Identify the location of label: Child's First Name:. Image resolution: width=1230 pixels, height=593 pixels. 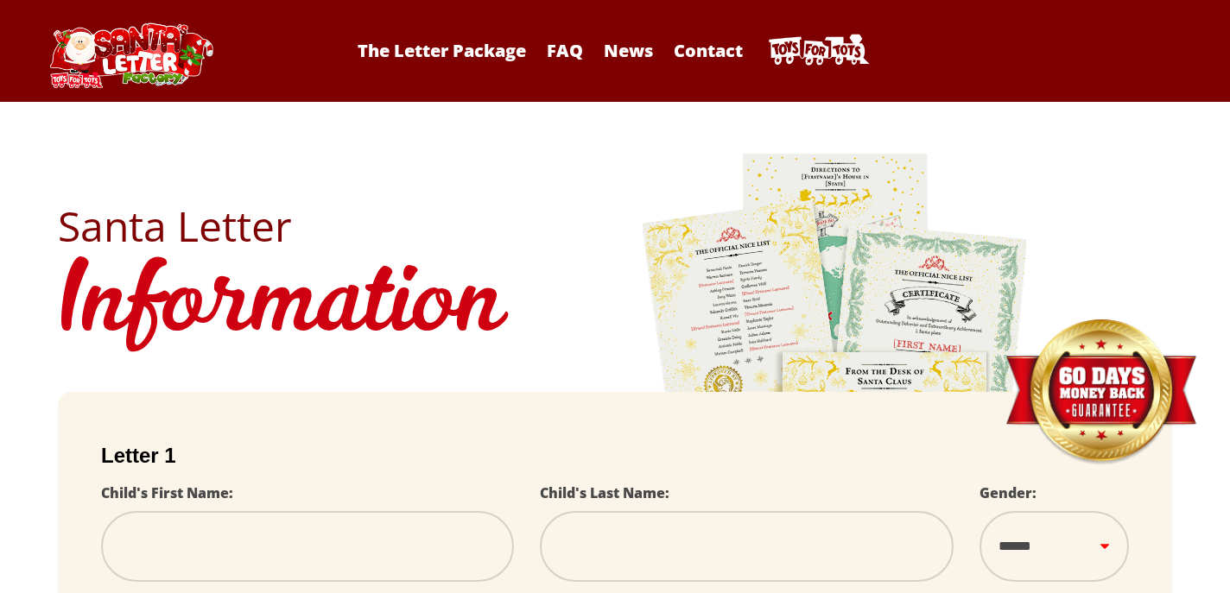
(167, 493).